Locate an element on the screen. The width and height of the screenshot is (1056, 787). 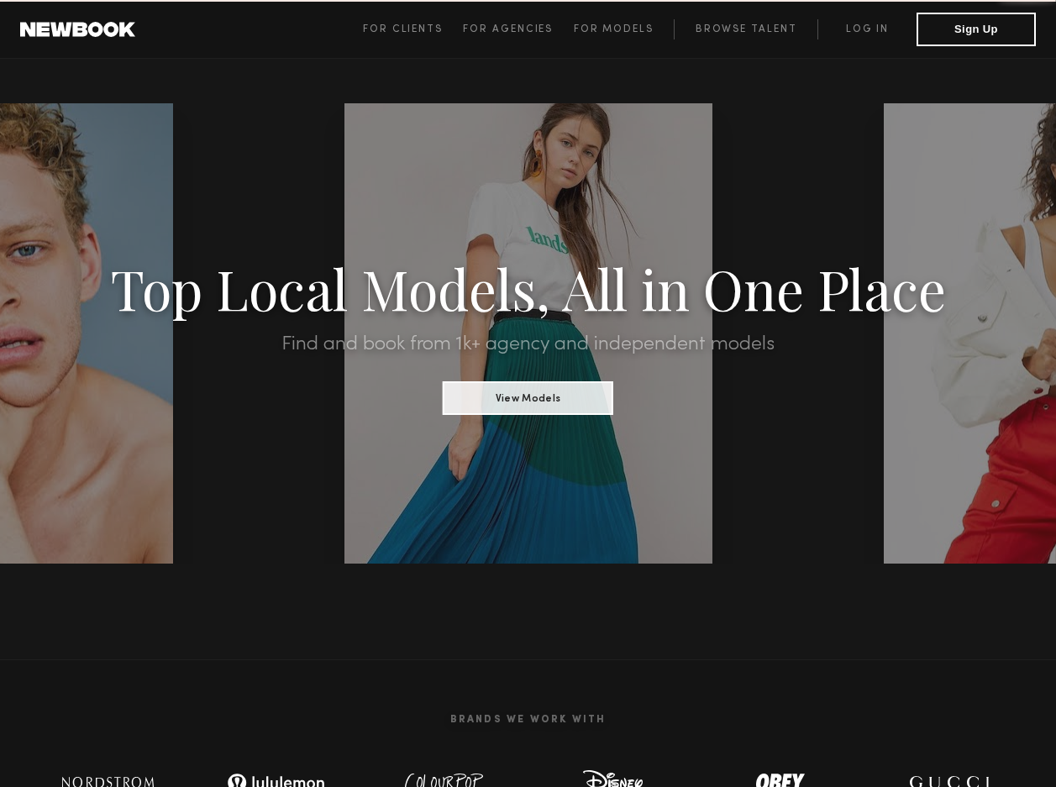
h2: Find and book from 1k+ agency and independent models is located at coordinates (528, 344).